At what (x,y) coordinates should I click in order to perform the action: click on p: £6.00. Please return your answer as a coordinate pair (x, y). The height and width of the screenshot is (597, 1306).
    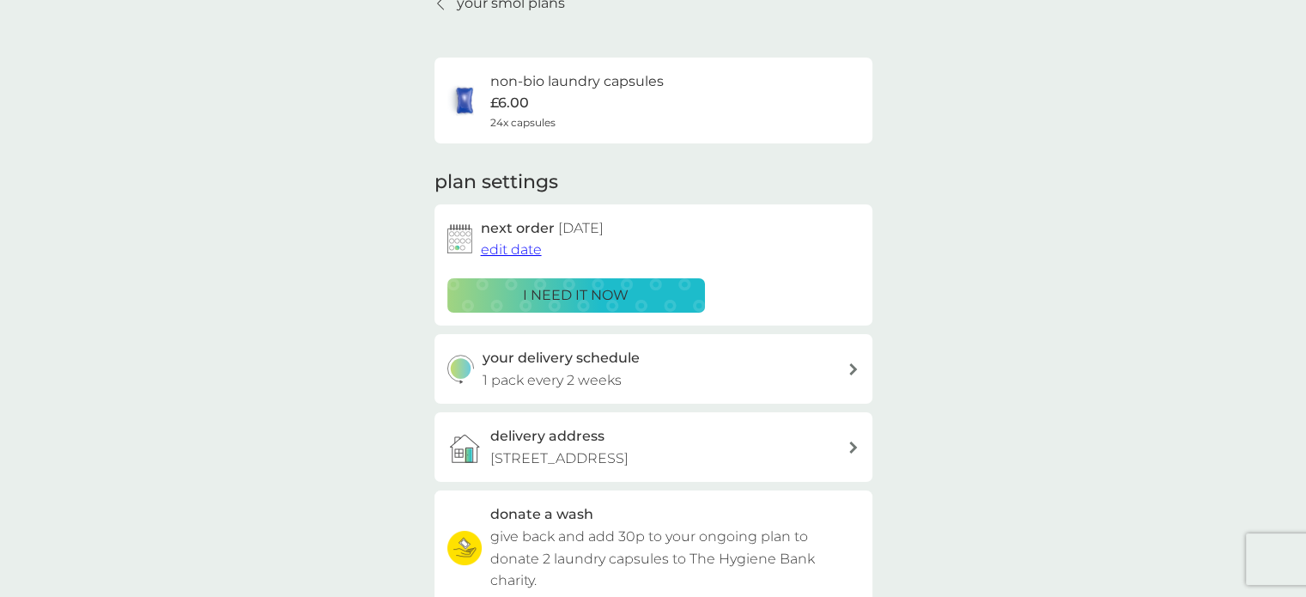
    Looking at the image, I should click on (509, 103).